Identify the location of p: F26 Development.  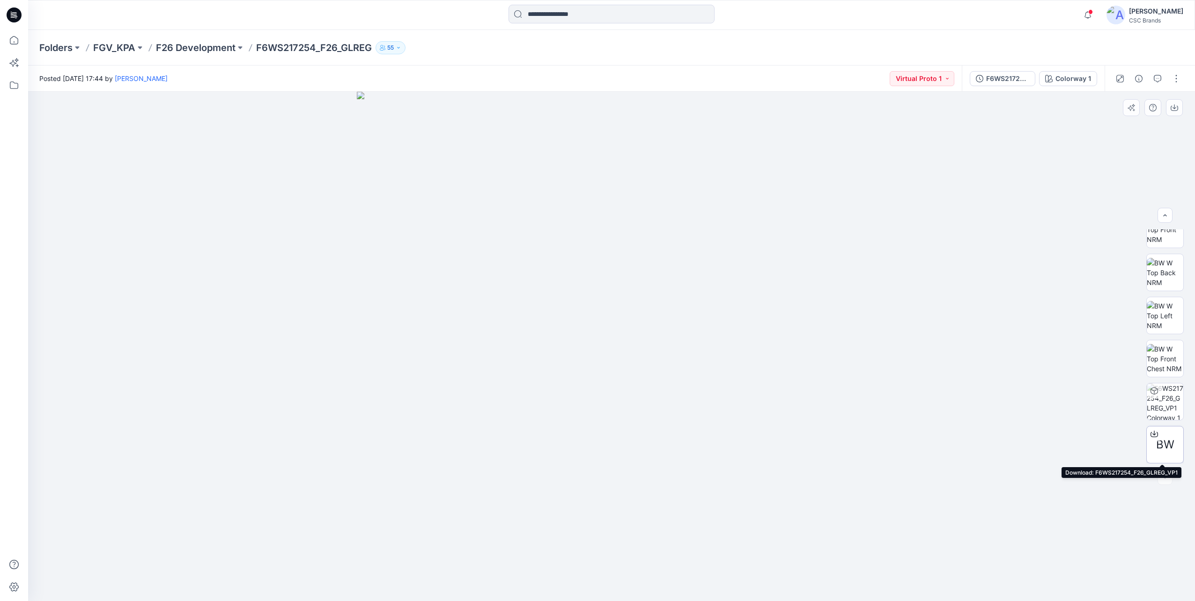
(196, 48).